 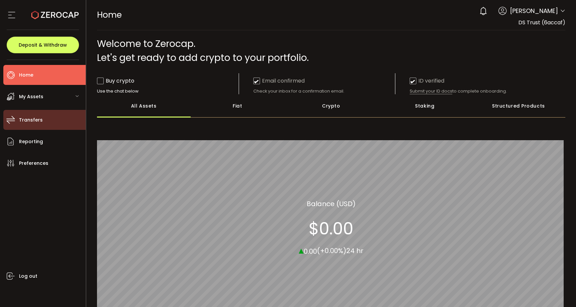 What do you see at coordinates (31, 97) in the screenshot?
I see `span: My Assets` at bounding box center [31, 97].